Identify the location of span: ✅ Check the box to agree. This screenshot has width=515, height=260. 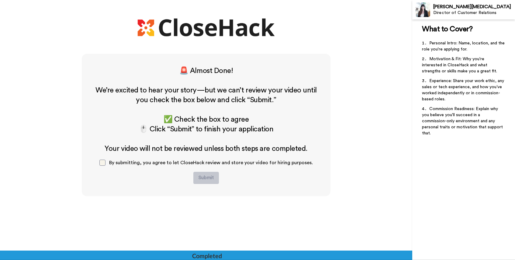
(206, 119).